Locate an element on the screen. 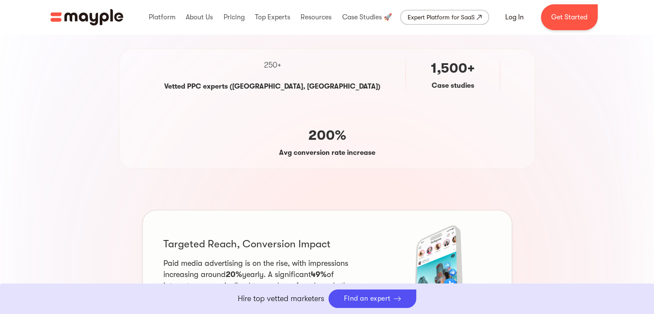 The width and height of the screenshot is (654, 314). p: 1,500+ is located at coordinates (453, 68).